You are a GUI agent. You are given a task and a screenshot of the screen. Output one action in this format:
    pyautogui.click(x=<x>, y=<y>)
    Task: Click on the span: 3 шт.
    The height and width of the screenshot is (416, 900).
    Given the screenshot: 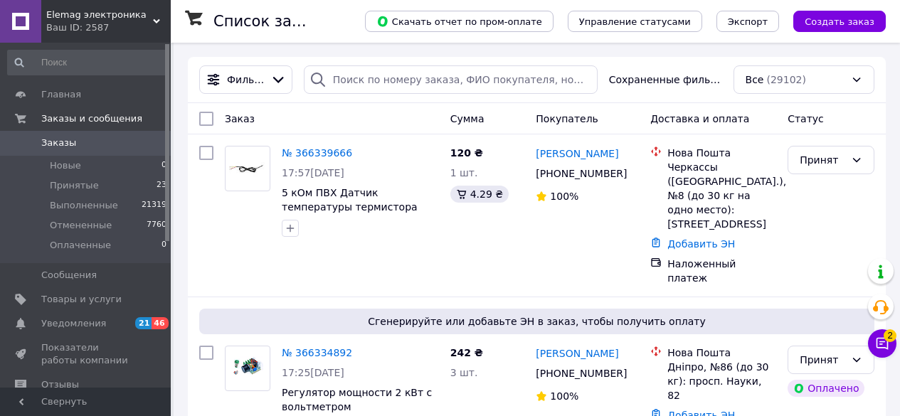 What is the action you would take?
    pyautogui.click(x=464, y=373)
    